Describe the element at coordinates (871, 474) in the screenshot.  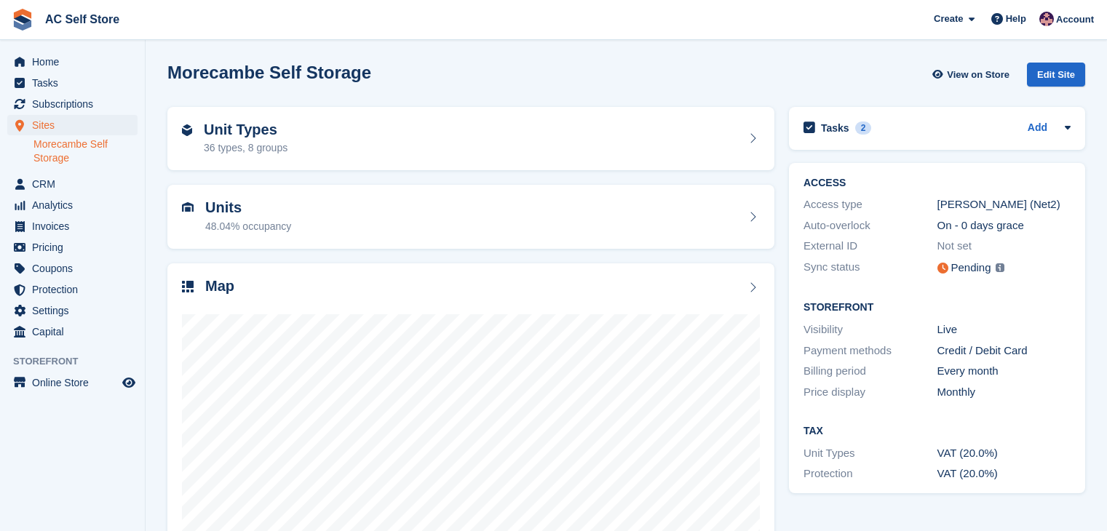
I see `div: Protection` at that location.